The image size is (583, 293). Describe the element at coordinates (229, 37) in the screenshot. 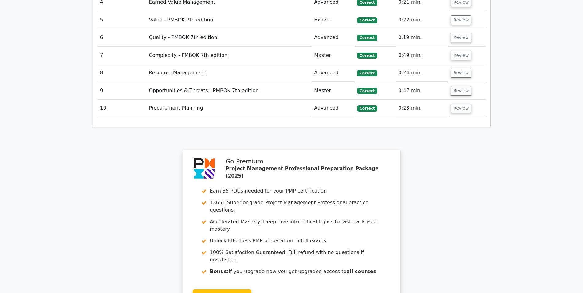

I see `td: Quality - PMBOK 7th edition` at that location.